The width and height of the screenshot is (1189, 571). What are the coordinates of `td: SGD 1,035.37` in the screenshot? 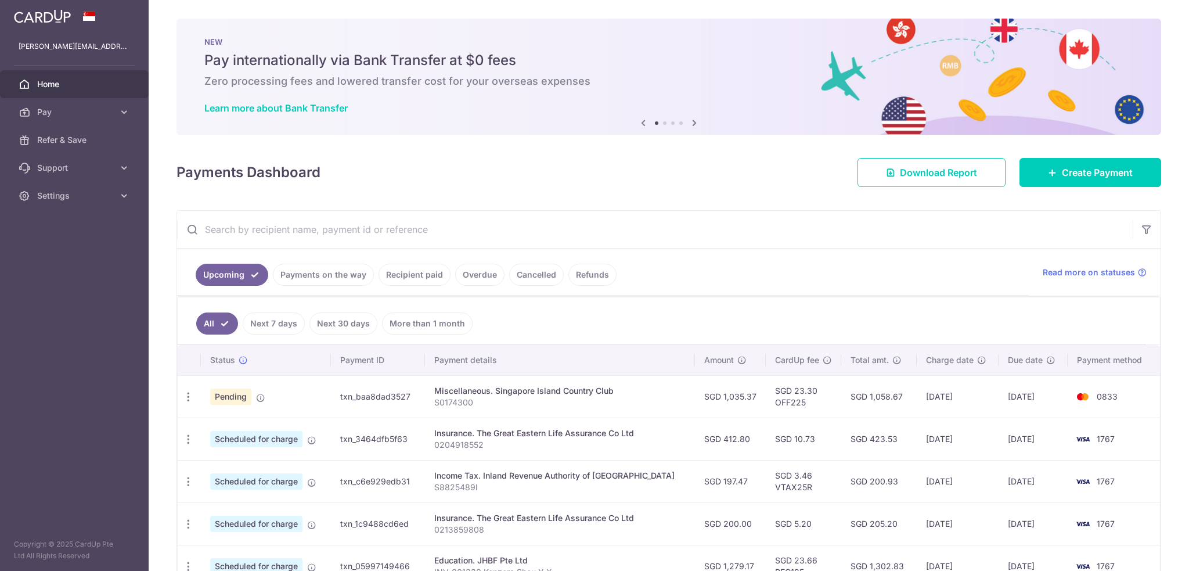 It's located at (730, 396).